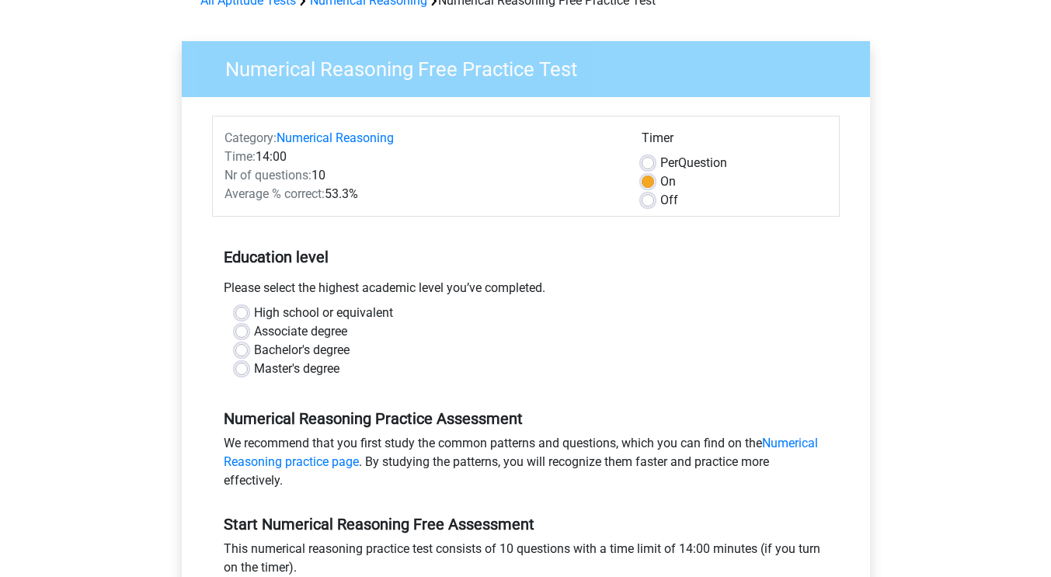 Image resolution: width=1051 pixels, height=577 pixels. What do you see at coordinates (268, 175) in the screenshot?
I see `span: Nr of questions:` at bounding box center [268, 175].